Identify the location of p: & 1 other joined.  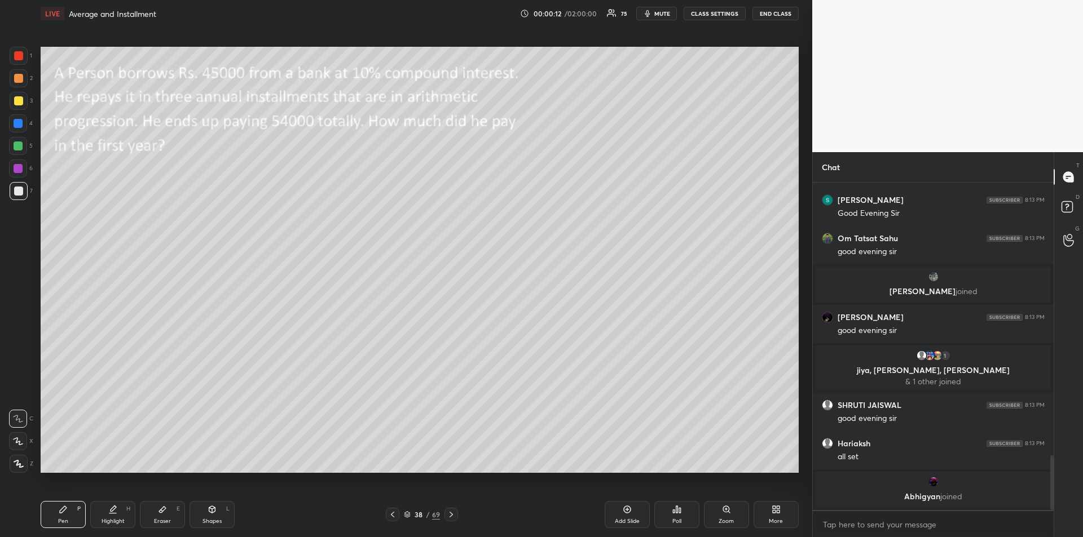
(933, 382).